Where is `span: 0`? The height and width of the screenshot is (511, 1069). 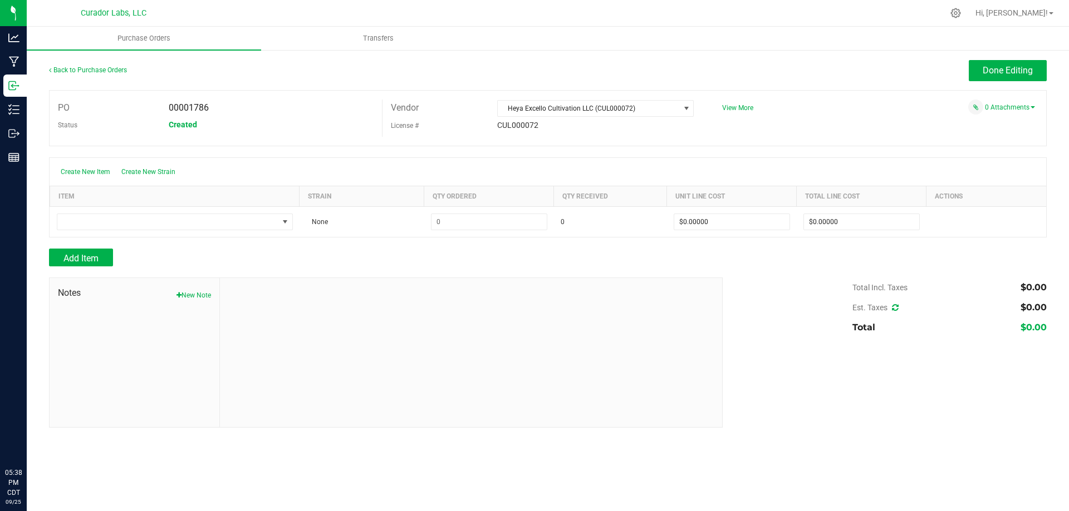
span: 0 is located at coordinates (562, 222).